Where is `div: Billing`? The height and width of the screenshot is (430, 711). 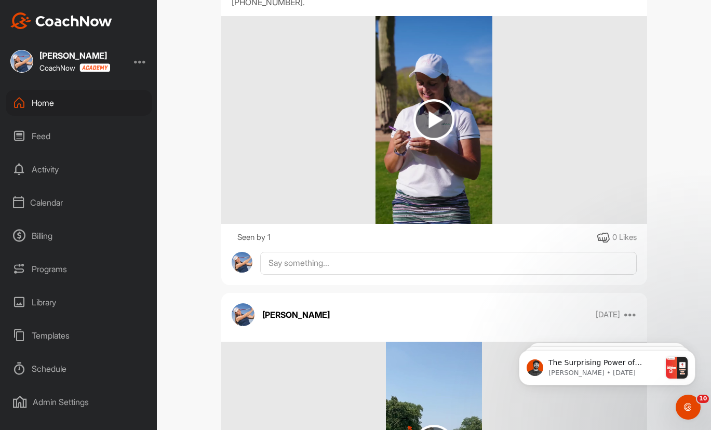
div: Billing is located at coordinates (79, 236).